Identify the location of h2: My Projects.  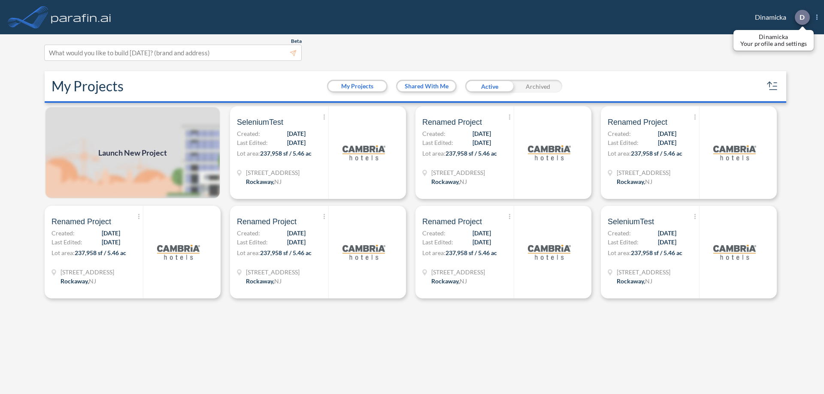
(88, 86).